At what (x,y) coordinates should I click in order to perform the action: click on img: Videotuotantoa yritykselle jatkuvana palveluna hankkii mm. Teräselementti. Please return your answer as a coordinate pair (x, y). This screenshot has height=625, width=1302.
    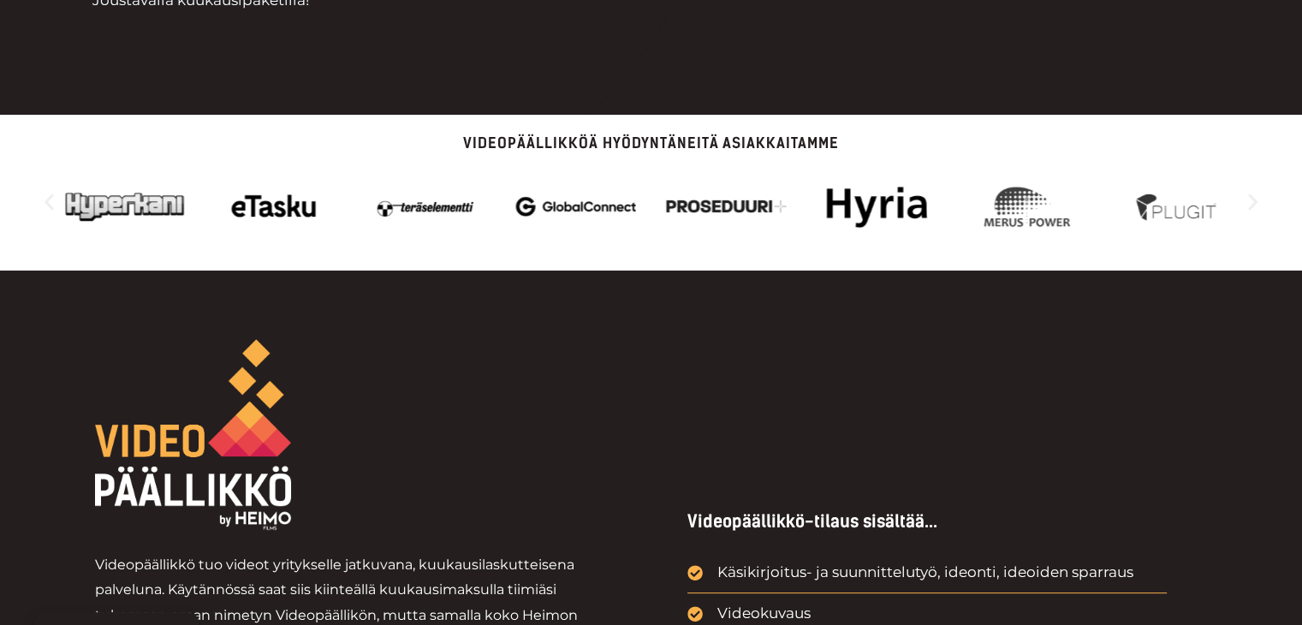
    Looking at the image, I should click on (425, 206).